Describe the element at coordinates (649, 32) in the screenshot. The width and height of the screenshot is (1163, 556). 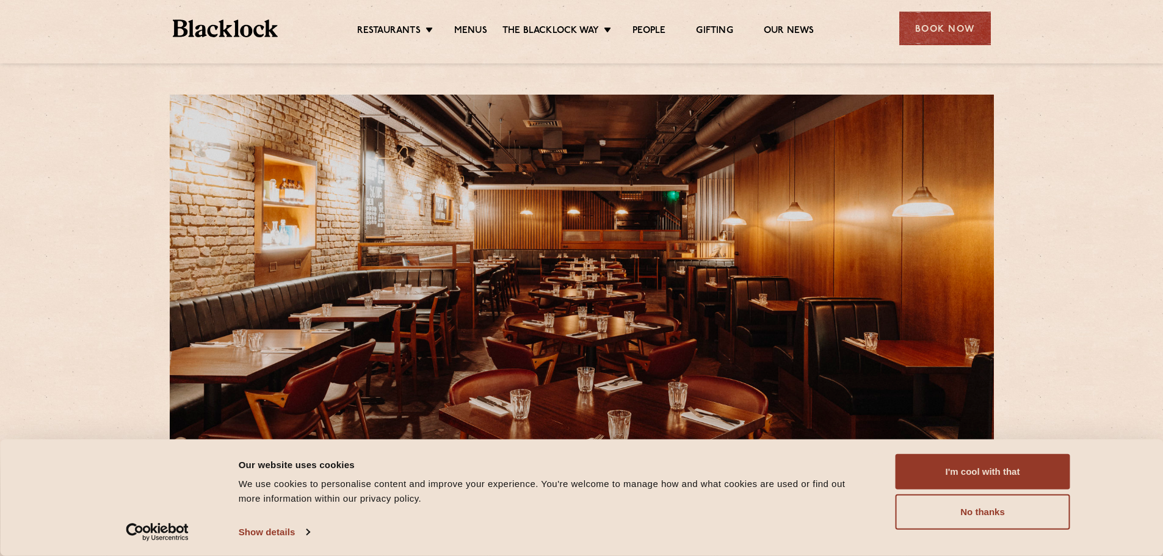
I see `a: People` at that location.